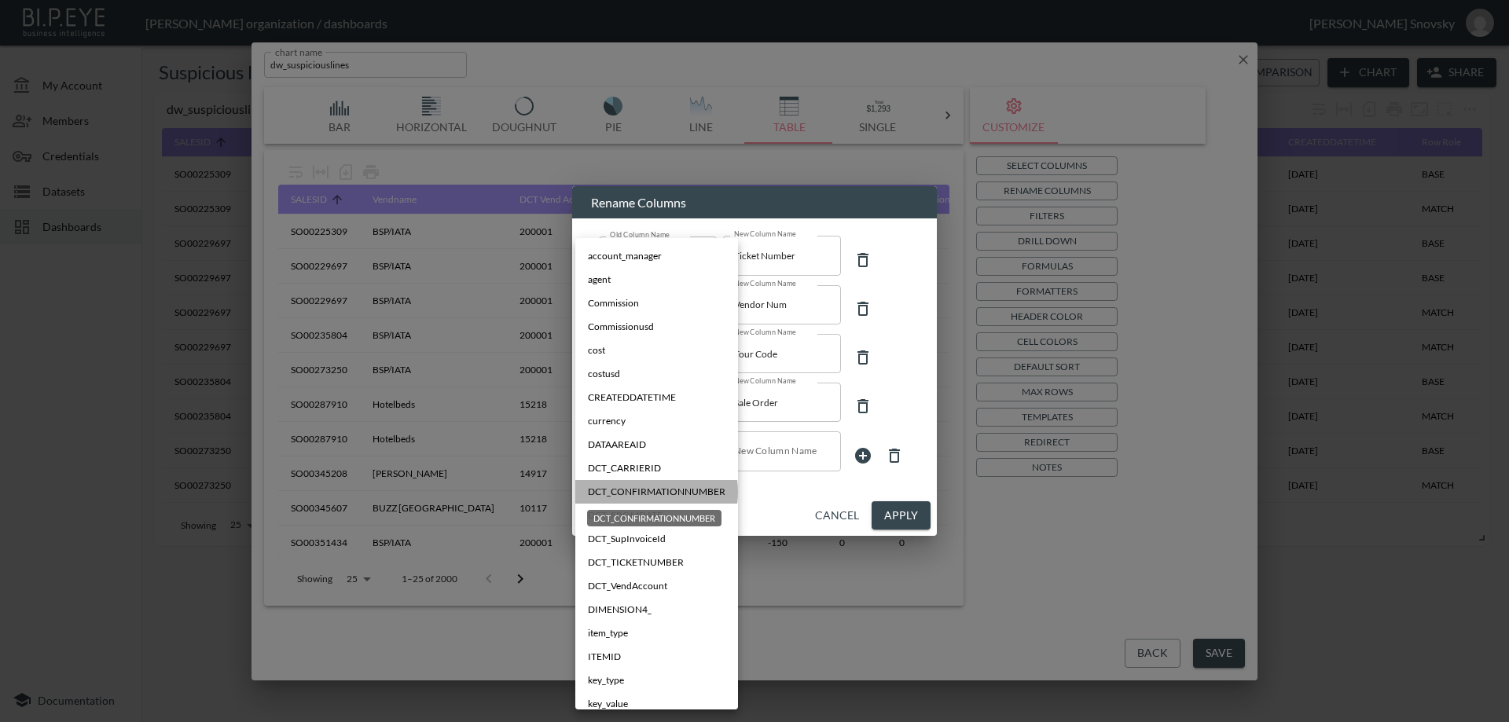  I want to click on span: ITEMID, so click(604, 657).